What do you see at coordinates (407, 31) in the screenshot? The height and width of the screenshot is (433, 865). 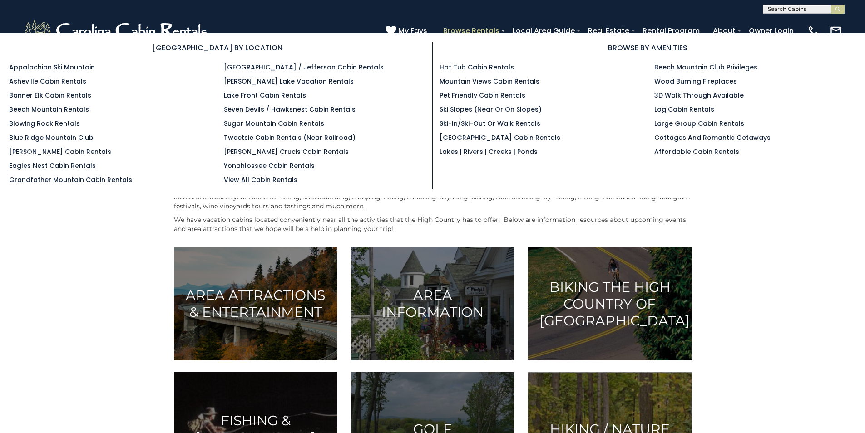 I see `a: My Favs` at bounding box center [407, 31].